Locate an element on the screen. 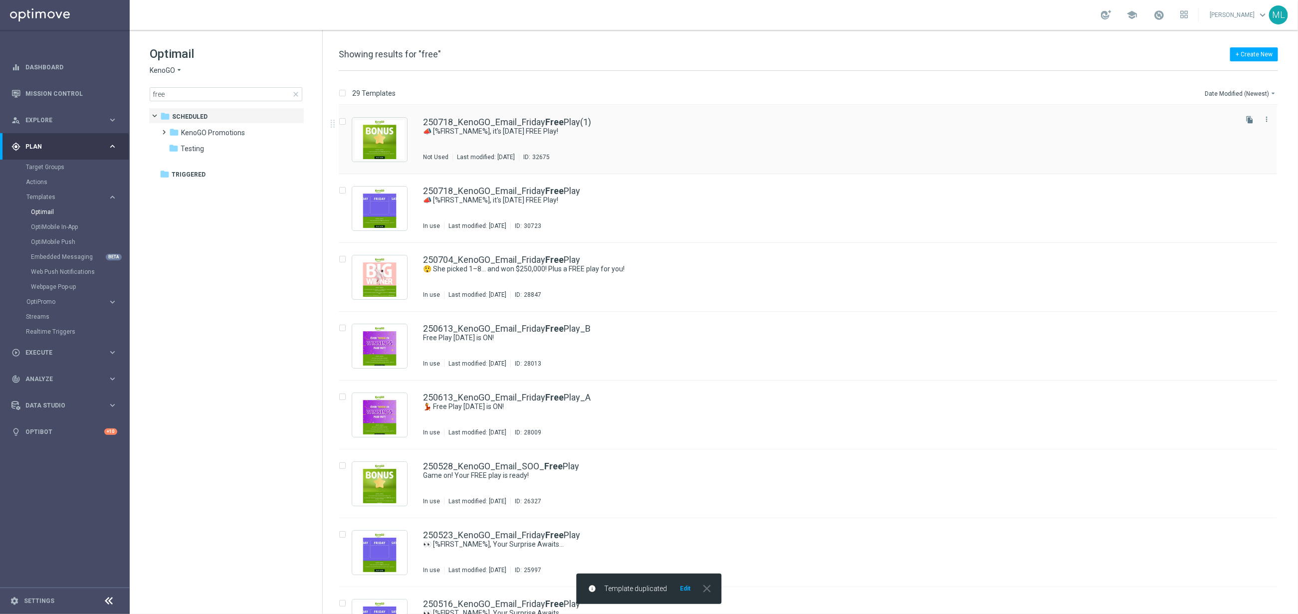  div: BETA is located at coordinates (114, 257).